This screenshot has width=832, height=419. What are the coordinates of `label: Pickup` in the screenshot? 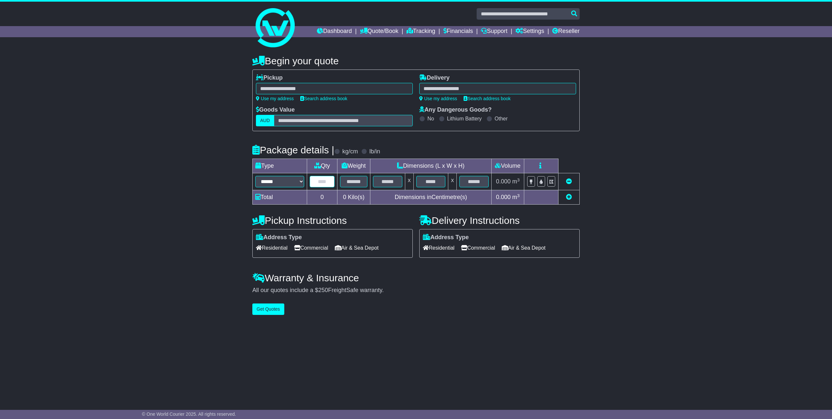 It's located at (269, 78).